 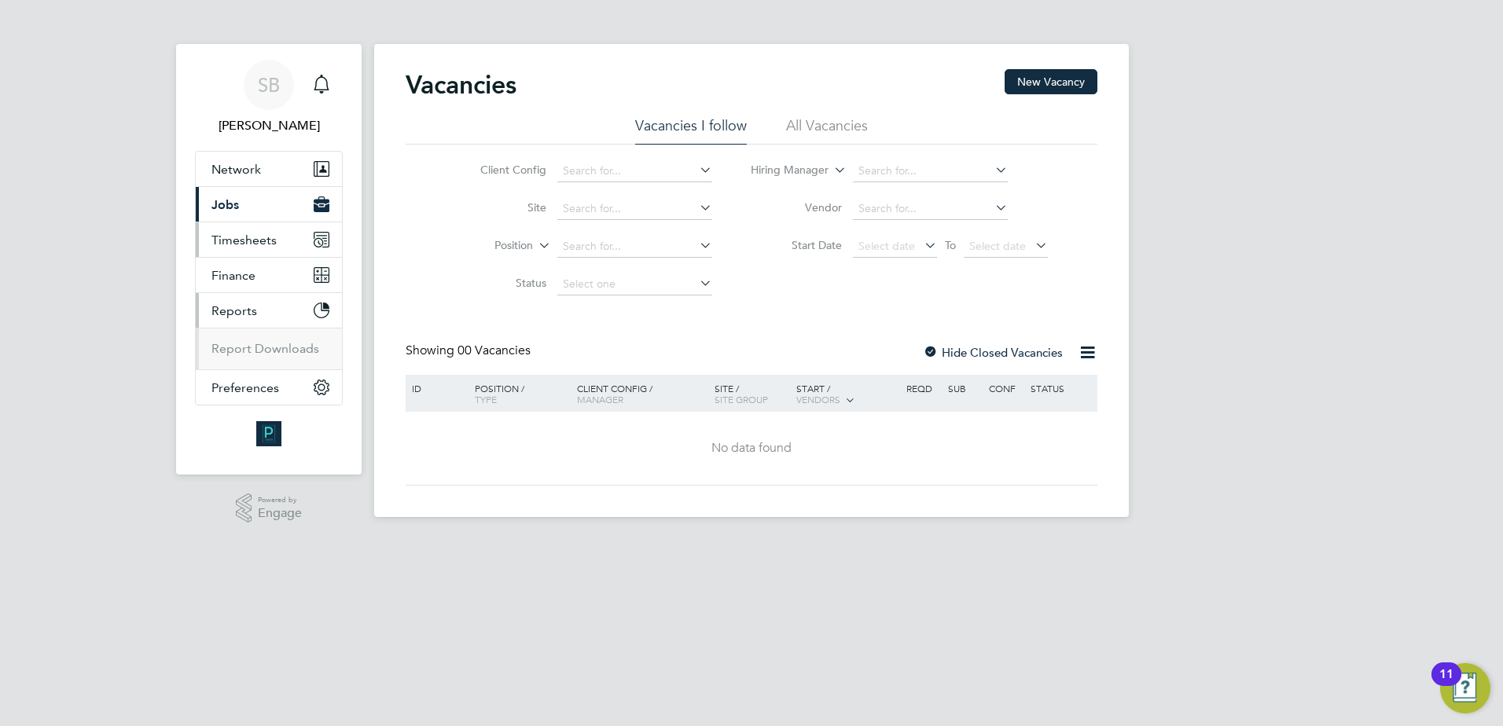 I want to click on button: Reports, so click(x=269, y=310).